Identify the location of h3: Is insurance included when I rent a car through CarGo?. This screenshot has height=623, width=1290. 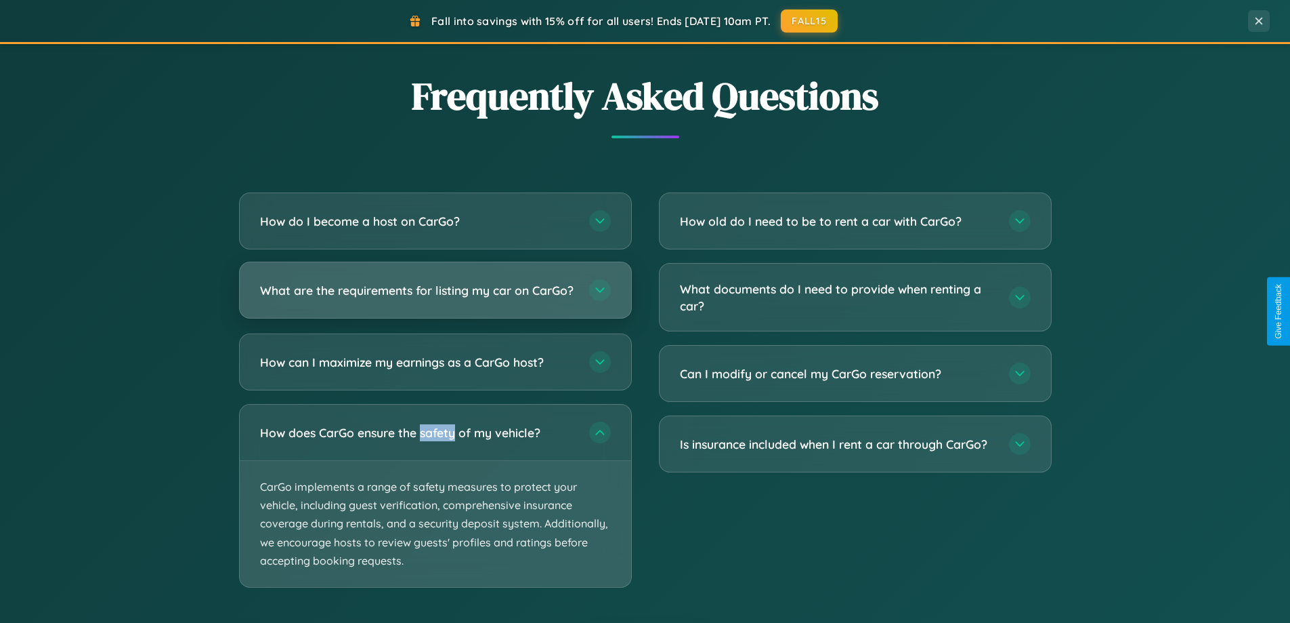
(838, 444).